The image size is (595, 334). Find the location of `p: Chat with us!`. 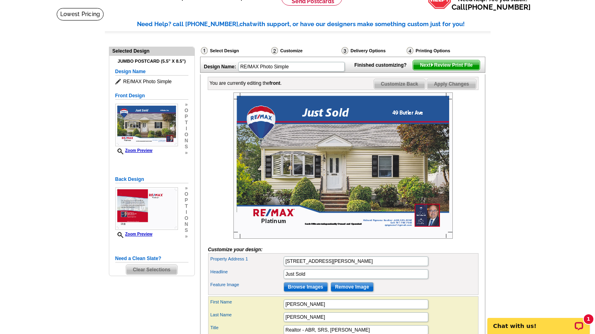

p: Chat with us! is located at coordinates (51, 17).